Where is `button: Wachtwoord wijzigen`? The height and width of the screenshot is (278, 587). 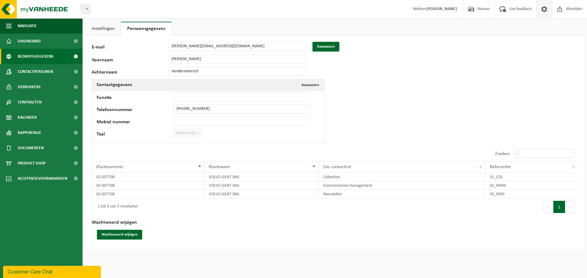 button: Wachtwoord wijzigen is located at coordinates (119, 235).